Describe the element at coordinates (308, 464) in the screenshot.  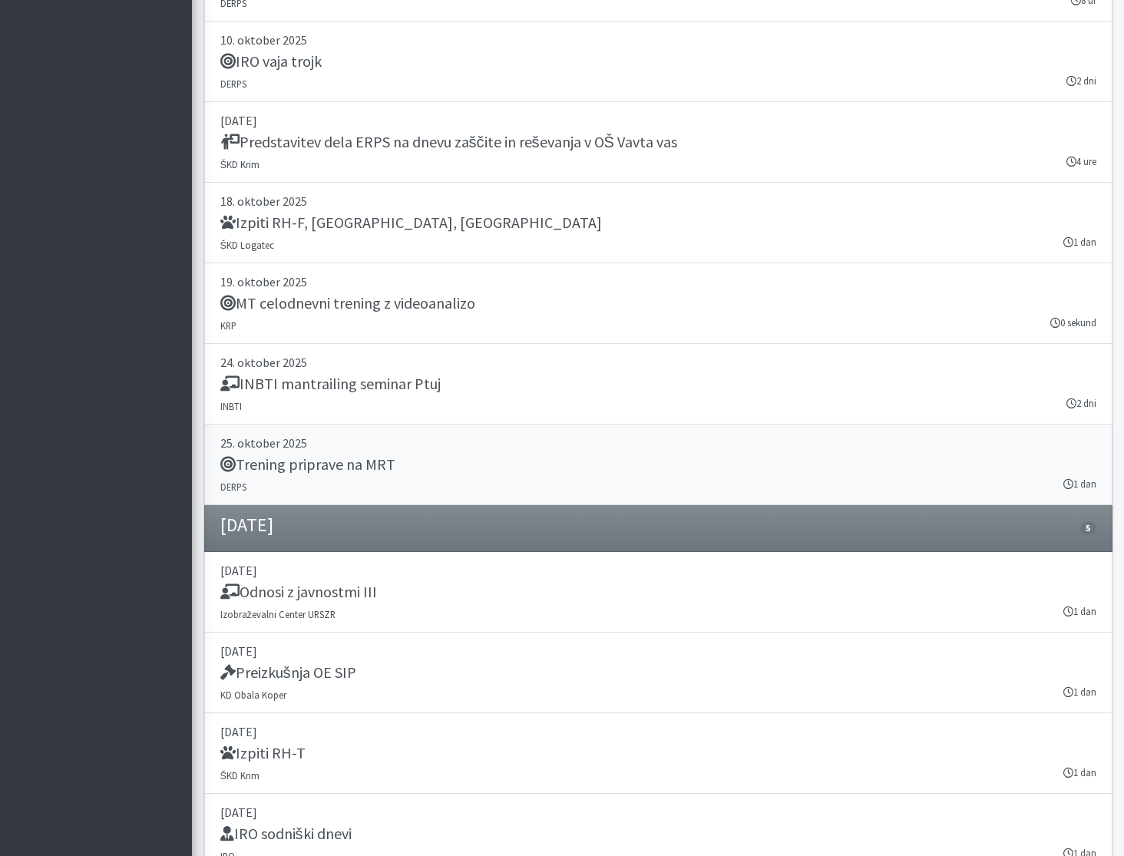
I see `h5: Trening priprave na MRT` at that location.